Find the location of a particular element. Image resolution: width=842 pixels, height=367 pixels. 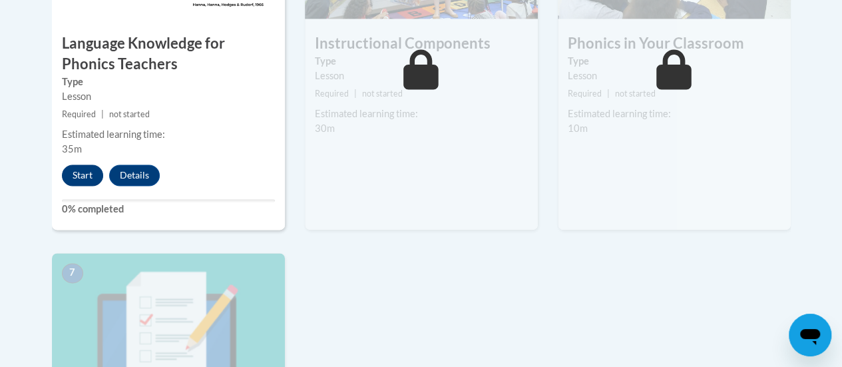

h3: Language Knowledge for Phonics Teachers is located at coordinates (168, 54).